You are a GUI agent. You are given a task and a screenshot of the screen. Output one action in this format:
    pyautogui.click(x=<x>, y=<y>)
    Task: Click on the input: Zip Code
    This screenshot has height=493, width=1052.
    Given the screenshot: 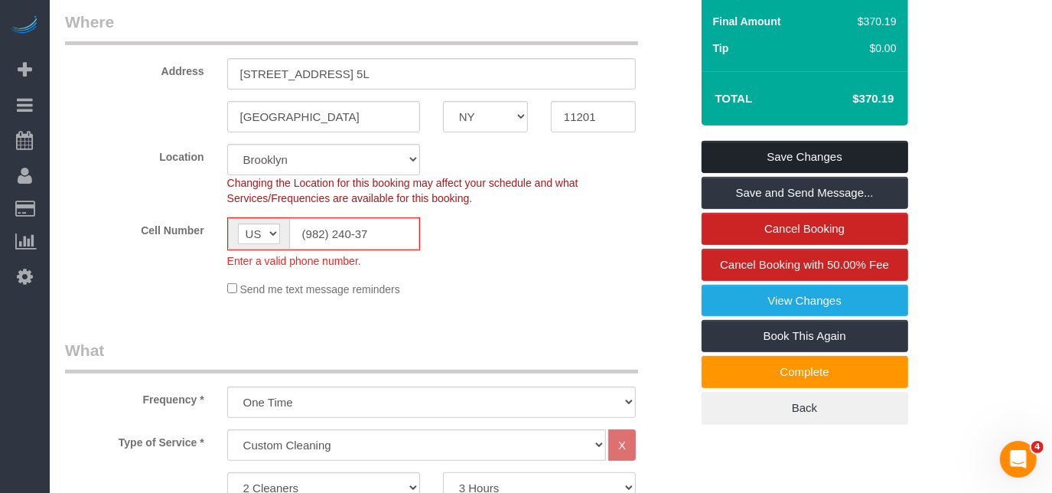 What is the action you would take?
    pyautogui.click(x=593, y=116)
    